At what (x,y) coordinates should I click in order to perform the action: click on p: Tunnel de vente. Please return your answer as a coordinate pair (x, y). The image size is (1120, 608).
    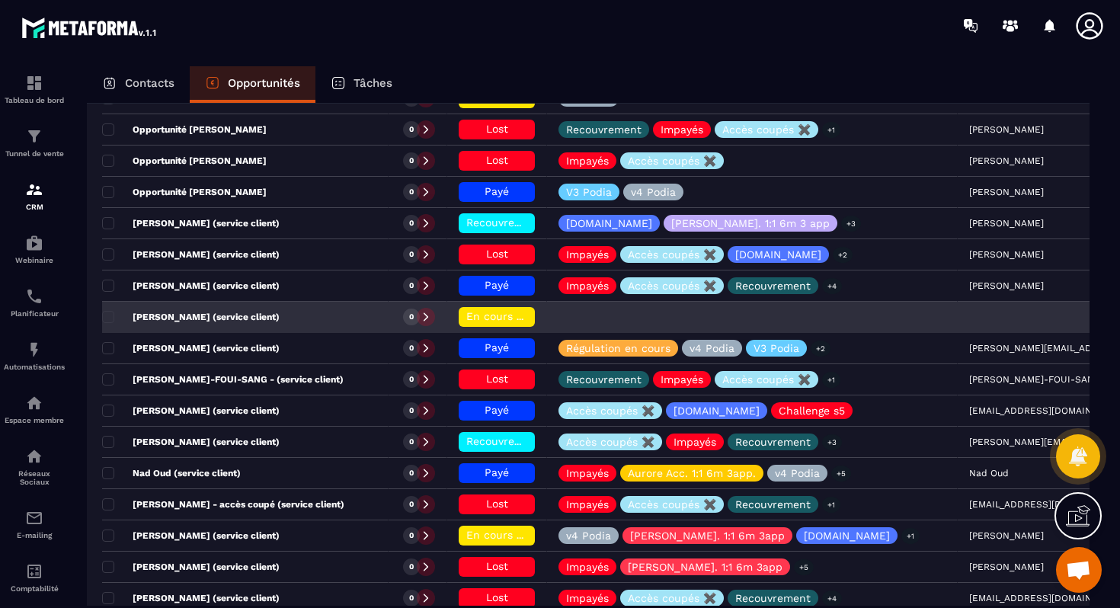
    Looking at the image, I should click on (34, 153).